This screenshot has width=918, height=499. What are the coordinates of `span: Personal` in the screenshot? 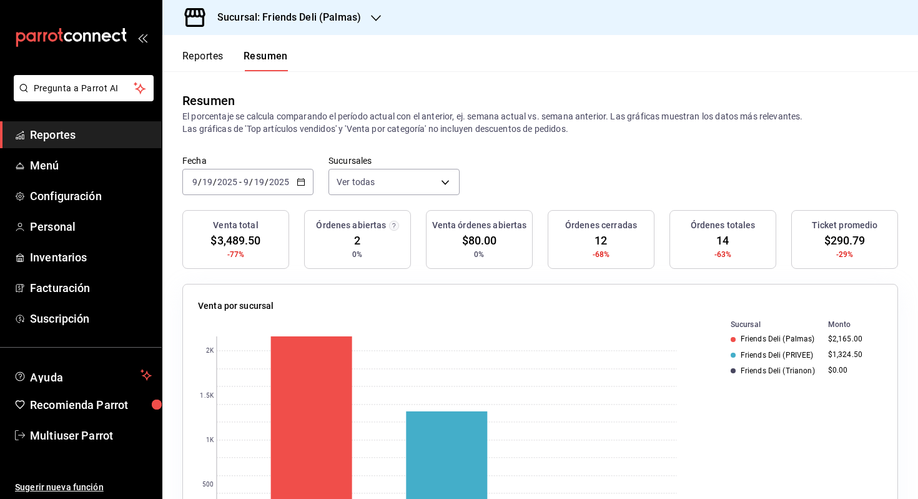 It's located at (91, 226).